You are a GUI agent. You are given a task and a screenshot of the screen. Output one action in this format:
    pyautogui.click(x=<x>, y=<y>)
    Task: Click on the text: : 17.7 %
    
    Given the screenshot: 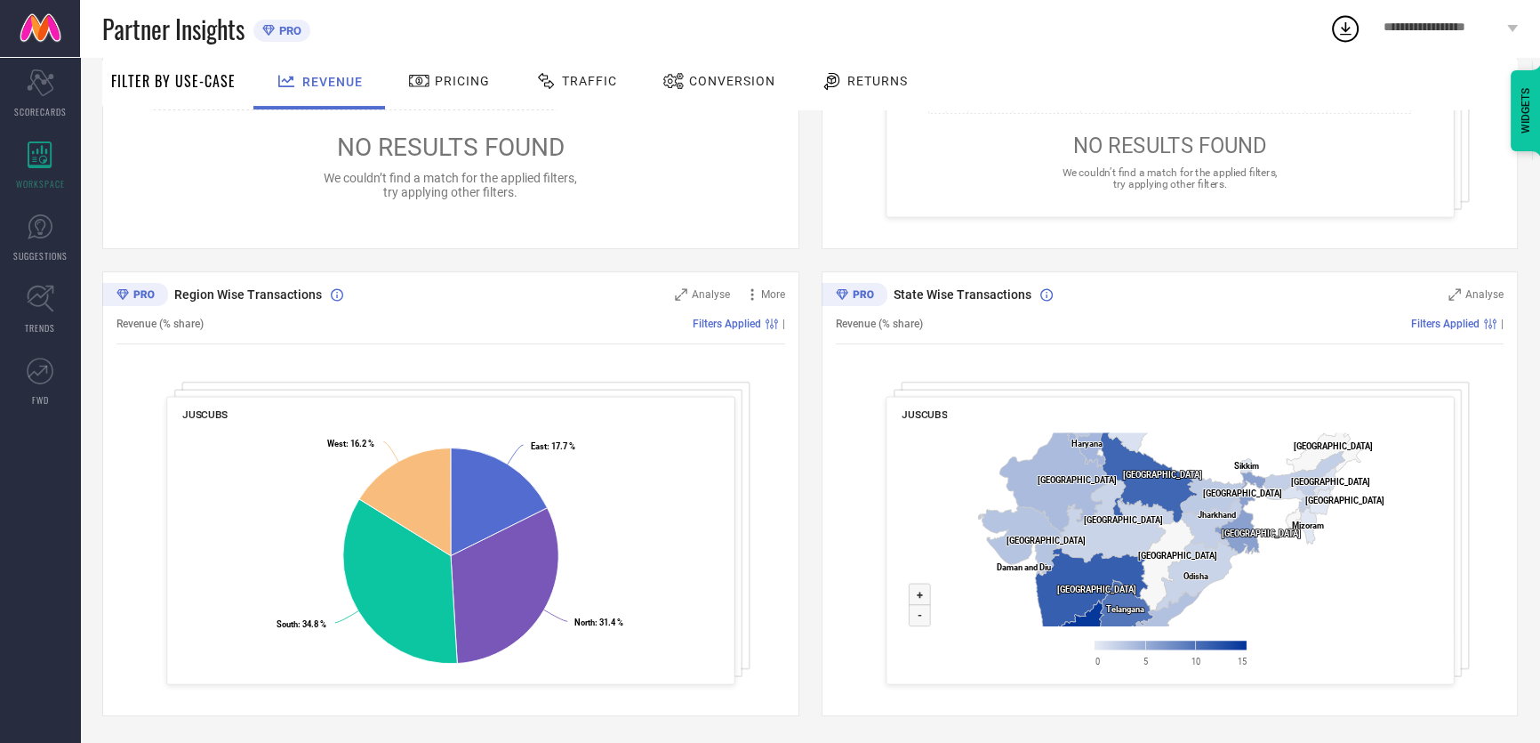 What is the action you would take?
    pyautogui.click(x=553, y=446)
    